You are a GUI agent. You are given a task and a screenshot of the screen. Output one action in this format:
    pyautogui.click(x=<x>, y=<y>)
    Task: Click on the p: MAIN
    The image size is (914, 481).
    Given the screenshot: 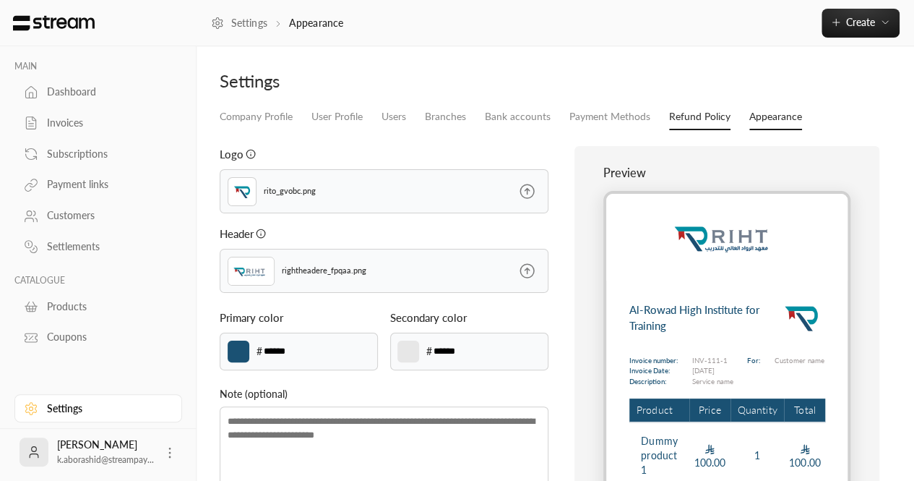 What is the action you would take?
    pyautogui.click(x=98, y=67)
    